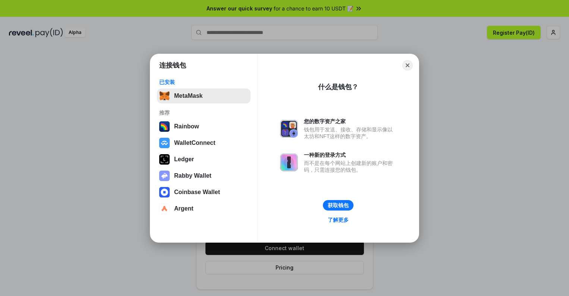 This screenshot has width=569, height=296. What do you see at coordinates (350, 155) in the screenshot?
I see `div: 一种新的登录方式` at bounding box center [350, 155].